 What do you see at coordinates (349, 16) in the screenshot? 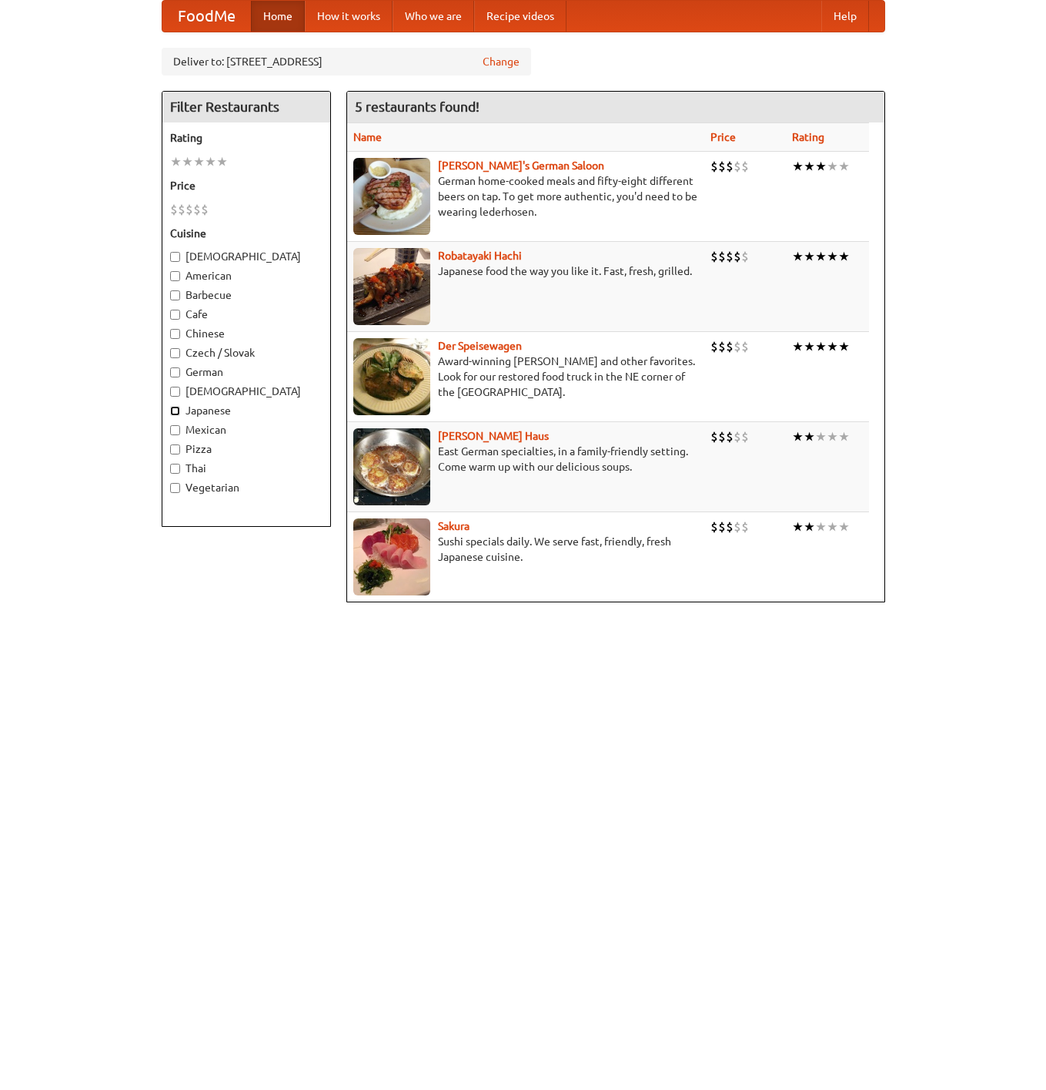
I see `a: How it works` at bounding box center [349, 16].